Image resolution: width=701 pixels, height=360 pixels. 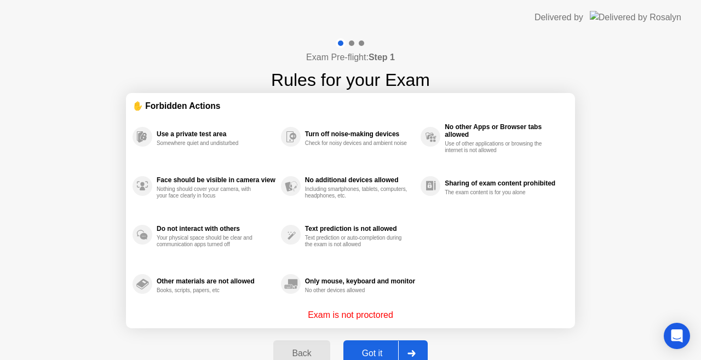 What do you see at coordinates (208, 193) in the screenshot?
I see `div: Nothing should cover your camera, with your face clearly in focus` at bounding box center [208, 193].